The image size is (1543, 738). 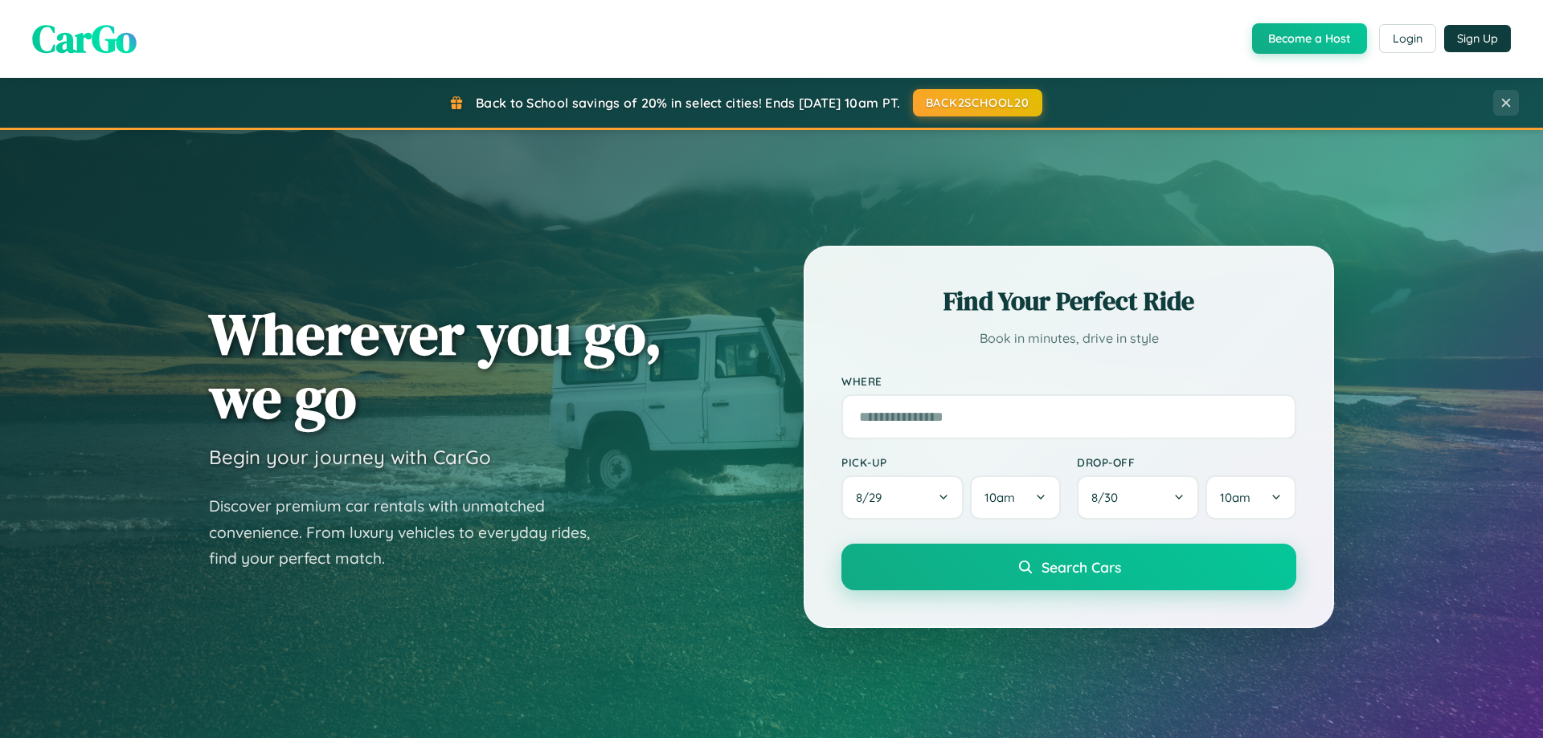 What do you see at coordinates (435, 366) in the screenshot?
I see `h1: Wherever you go, we go` at bounding box center [435, 366].